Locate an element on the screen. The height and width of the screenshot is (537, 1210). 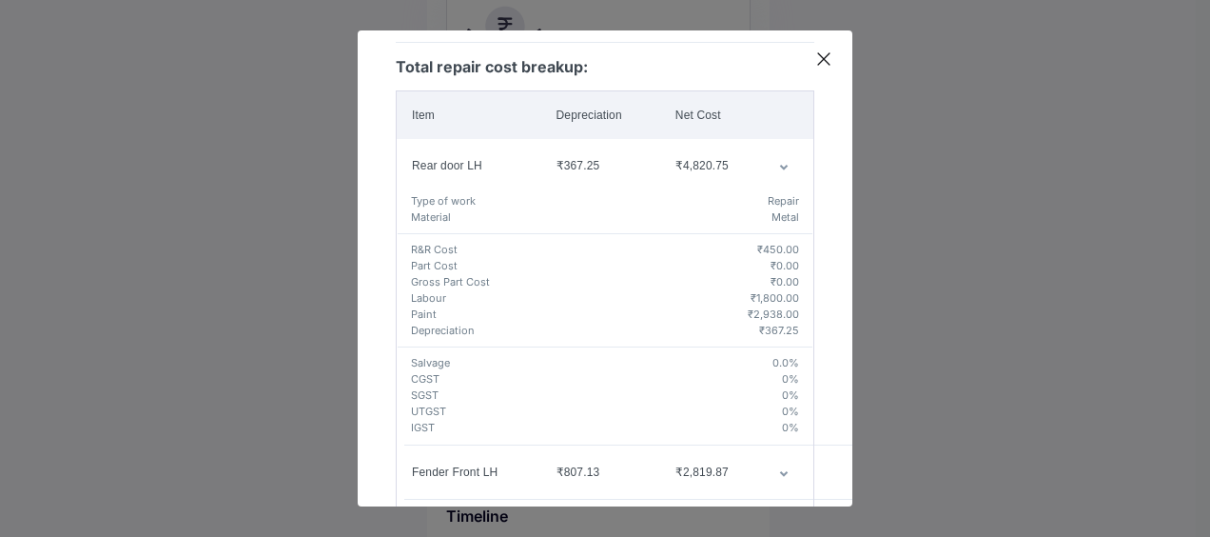
h5: UTGST is located at coordinates (597, 411).